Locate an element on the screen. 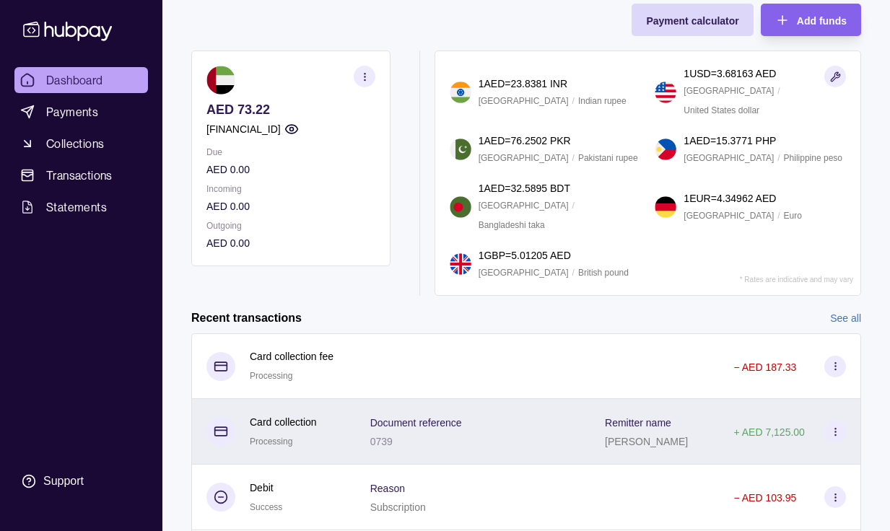 This screenshot has height=531, width=890. span: Collections is located at coordinates (75, 144).